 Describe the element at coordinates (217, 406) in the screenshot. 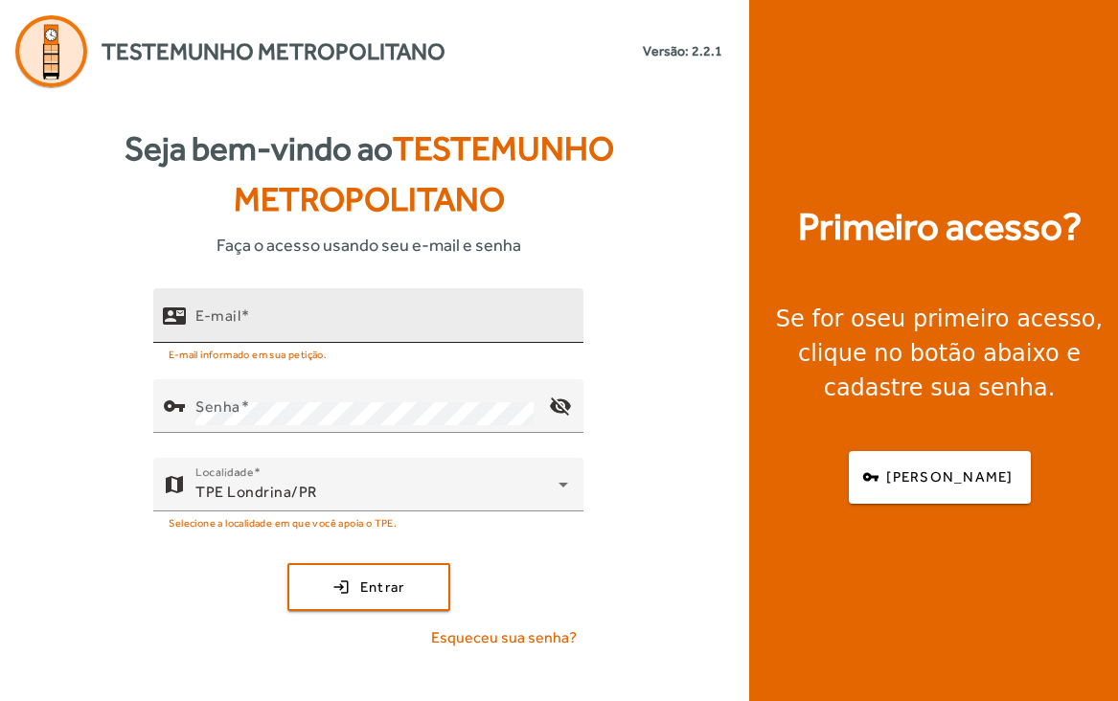

I see `mat-label: Senha` at that location.